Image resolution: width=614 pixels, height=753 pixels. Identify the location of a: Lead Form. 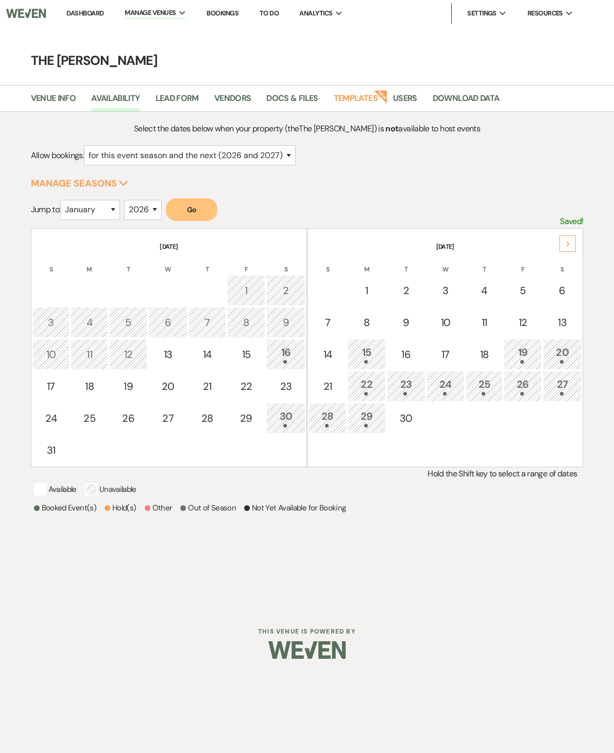
(177, 101).